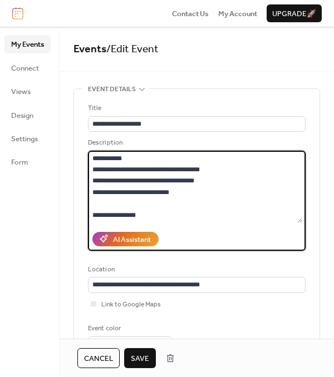 Image resolution: width=334 pixels, height=377 pixels. Describe the element at coordinates (27, 138) in the screenshot. I see `a: Settings` at that location.